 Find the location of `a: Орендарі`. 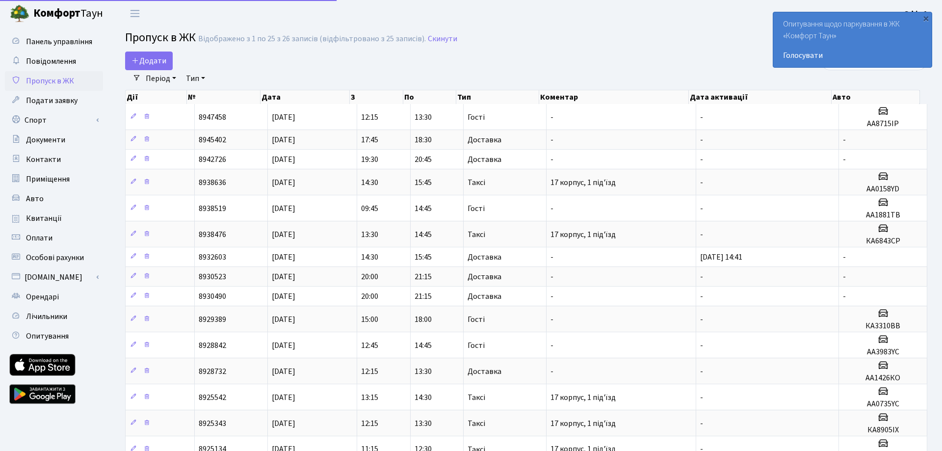

a: Орендарі is located at coordinates (54, 297).